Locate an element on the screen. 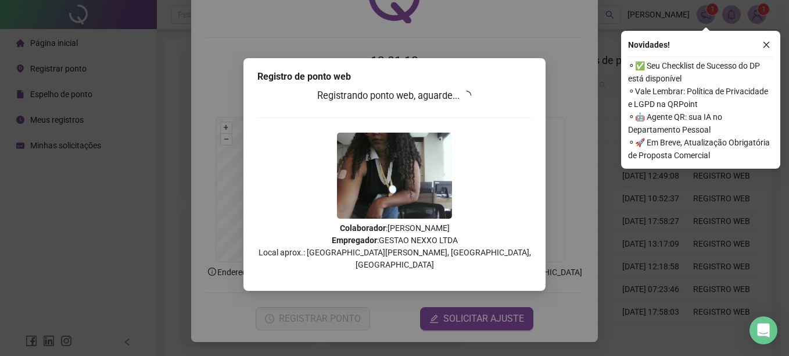  div: Open Intercom Messenger is located at coordinates (763, 330).